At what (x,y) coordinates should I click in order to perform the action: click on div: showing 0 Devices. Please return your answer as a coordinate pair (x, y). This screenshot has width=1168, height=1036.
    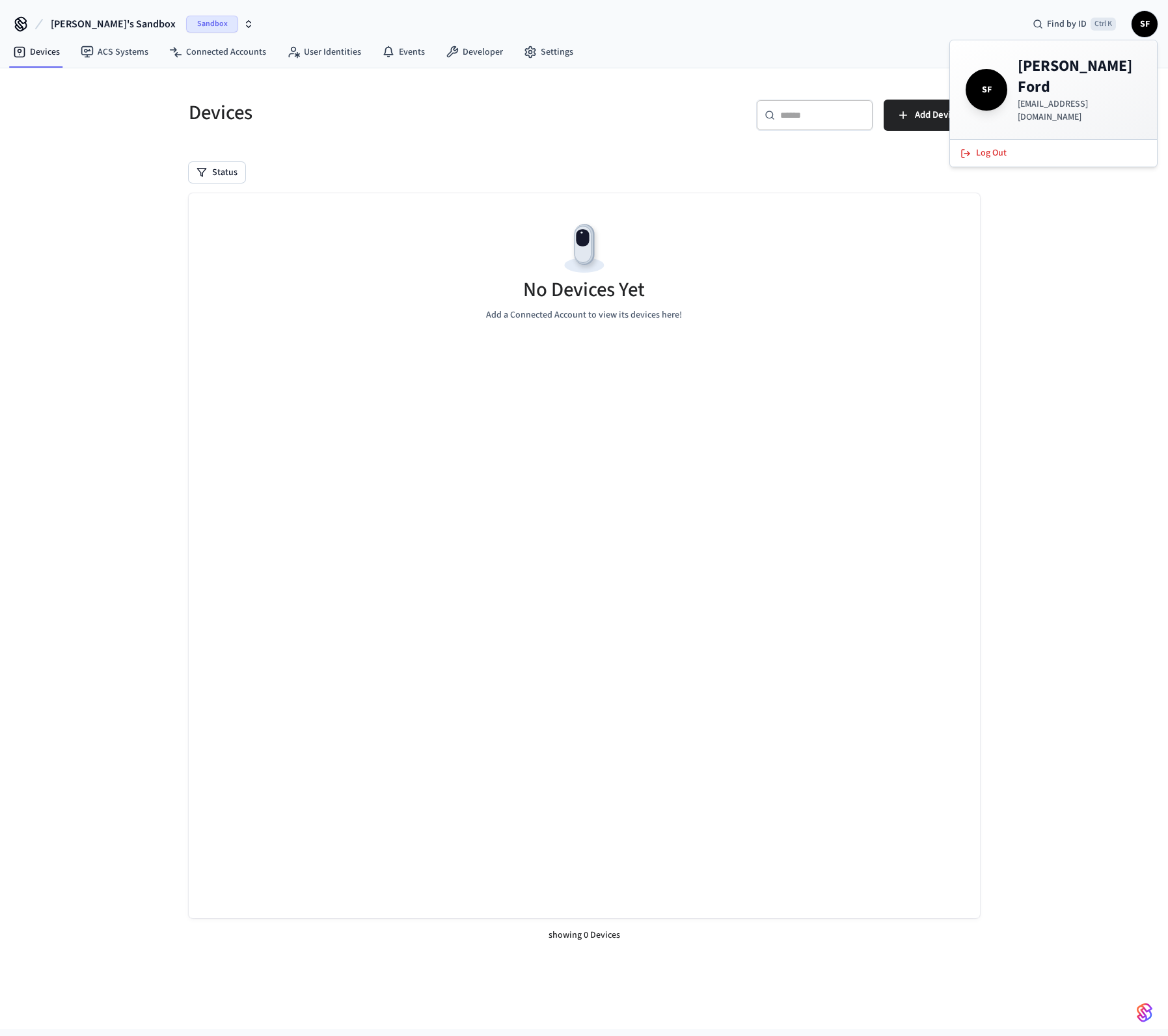
    Looking at the image, I should click on (584, 935).